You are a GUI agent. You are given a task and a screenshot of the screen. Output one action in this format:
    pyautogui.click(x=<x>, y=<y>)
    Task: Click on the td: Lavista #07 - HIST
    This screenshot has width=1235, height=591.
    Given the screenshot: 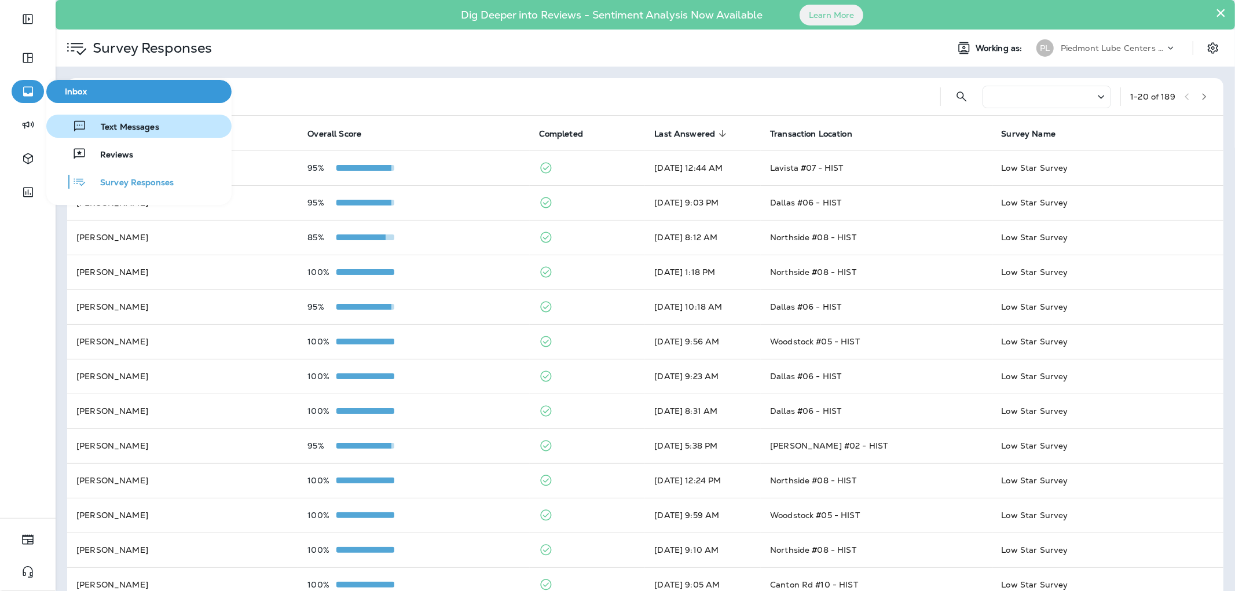 What is the action you would take?
    pyautogui.click(x=876, y=168)
    